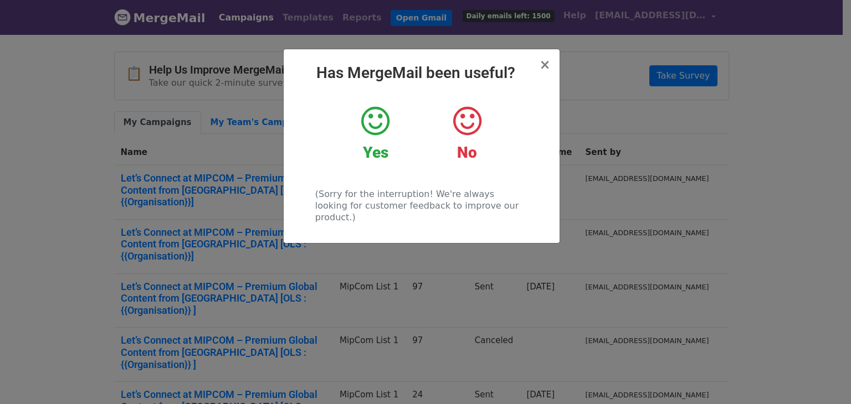 This screenshot has height=404, width=851. Describe the element at coordinates (421, 206) in the screenshot. I see `p: (Sorry for the interruption! We're always looking for customer feedback to improve our product.)` at that location.